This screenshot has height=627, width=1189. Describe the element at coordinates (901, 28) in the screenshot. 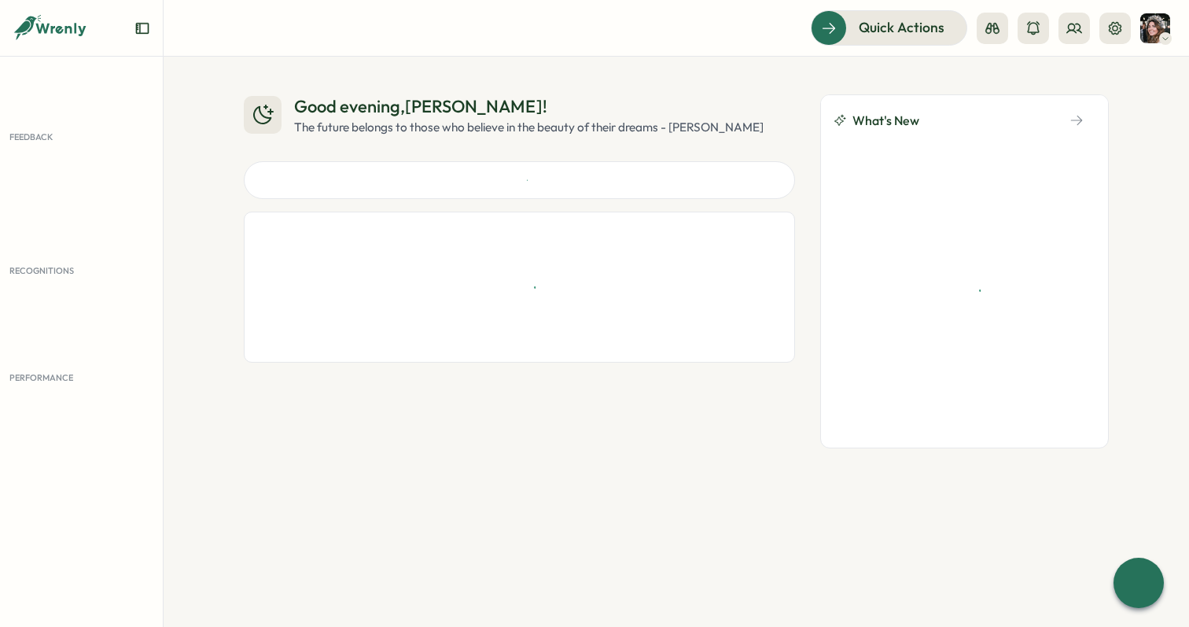

I see `span: Quick Actions` at that location.